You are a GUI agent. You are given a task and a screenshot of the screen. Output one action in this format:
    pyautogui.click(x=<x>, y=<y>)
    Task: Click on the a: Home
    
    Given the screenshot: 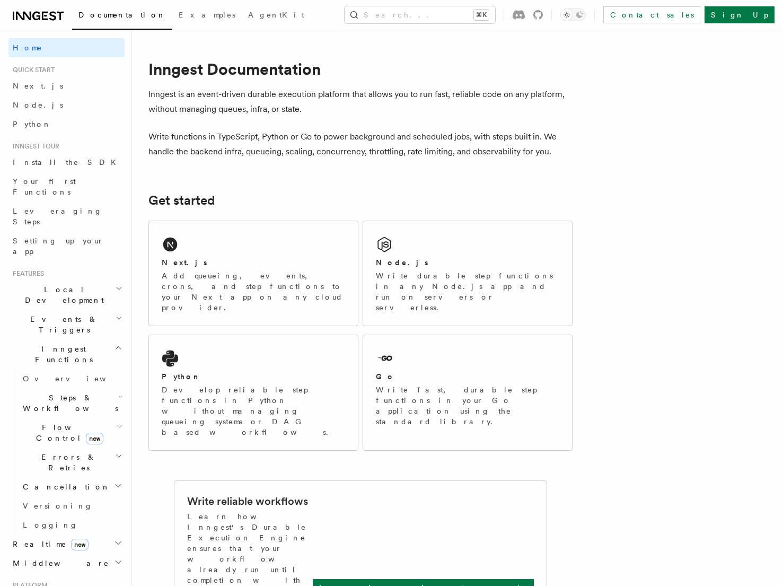 What is the action you would take?
    pyautogui.click(x=66, y=48)
    